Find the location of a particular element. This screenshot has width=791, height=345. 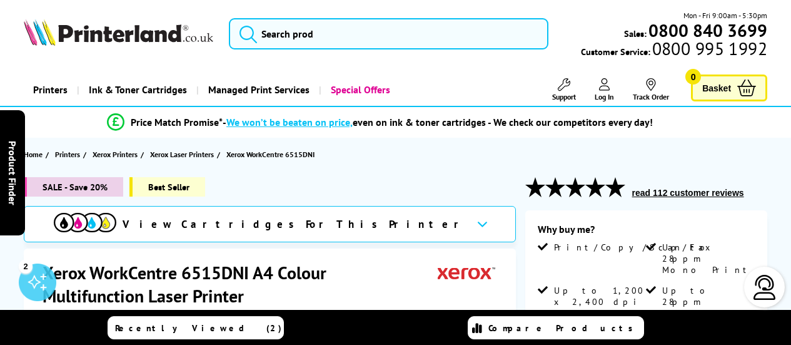

span: View Cartridges For This Printer is located at coordinates (295, 224).